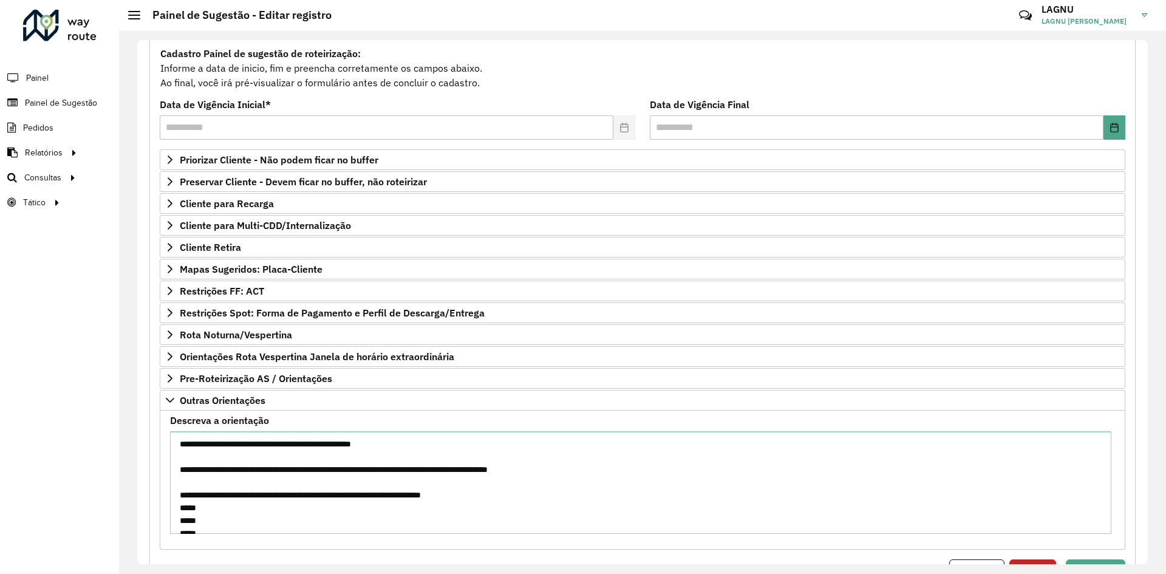 This screenshot has height=574, width=1166. Describe the element at coordinates (642, 356) in the screenshot. I see `a: Orientações Rota Vespertina Janela de horário extraordinária` at that location.